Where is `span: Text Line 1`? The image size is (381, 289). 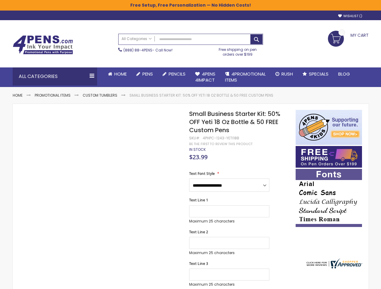
span: Text Line 1 is located at coordinates (198, 200).